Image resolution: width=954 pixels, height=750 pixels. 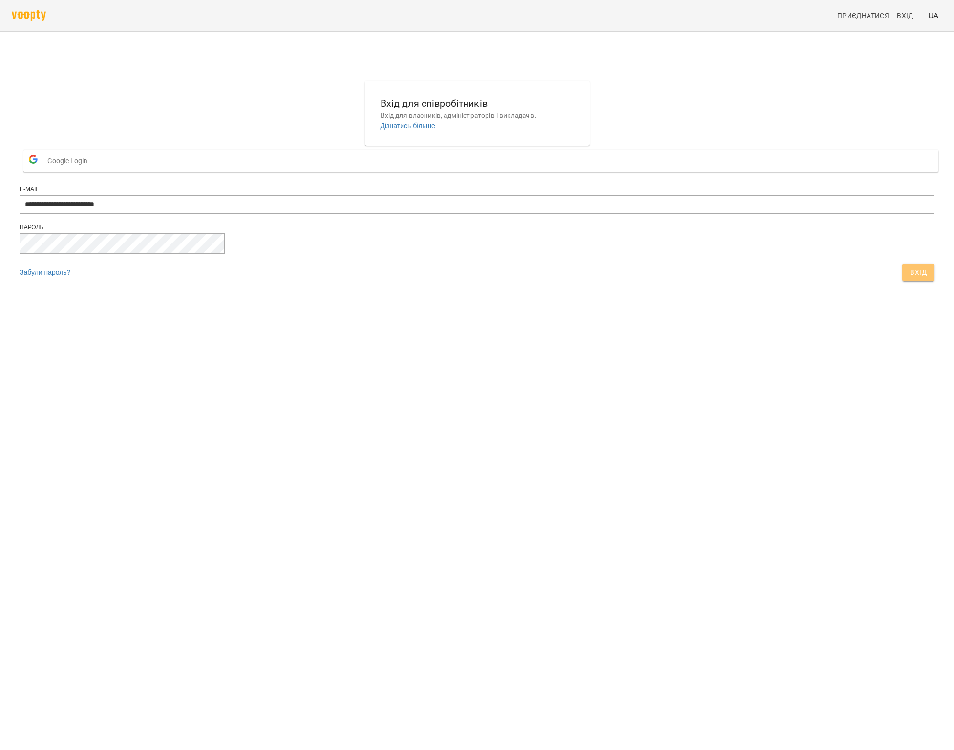 I want to click on a: Забули пароль?, so click(x=45, y=272).